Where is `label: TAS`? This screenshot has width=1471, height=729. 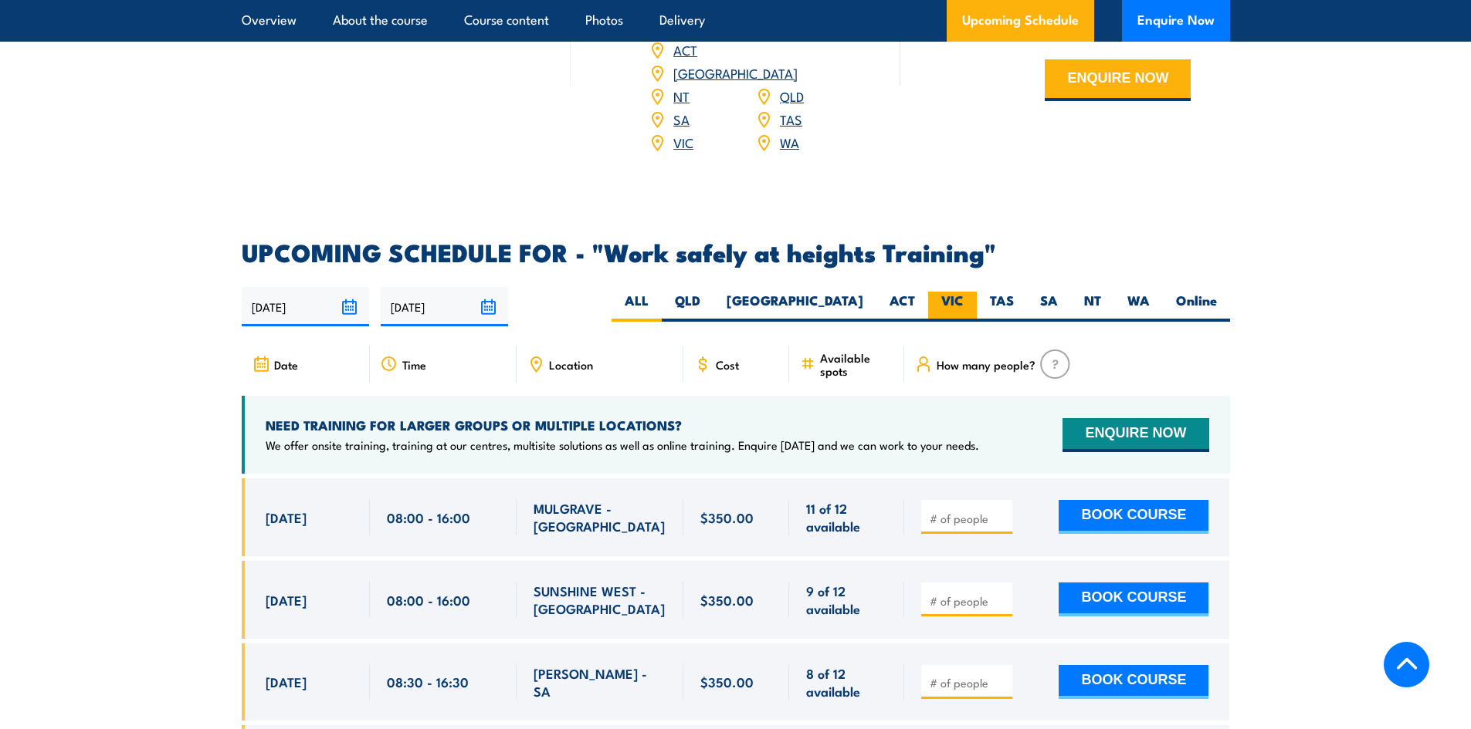 label: TAS is located at coordinates (1001, 306).